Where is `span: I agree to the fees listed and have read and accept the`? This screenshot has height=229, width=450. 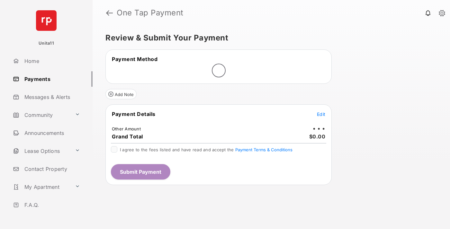 span: I agree to the fees listed and have read and accept the is located at coordinates (206, 150).